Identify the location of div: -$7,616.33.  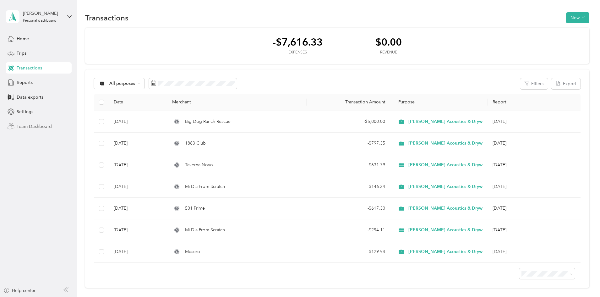
(297, 42).